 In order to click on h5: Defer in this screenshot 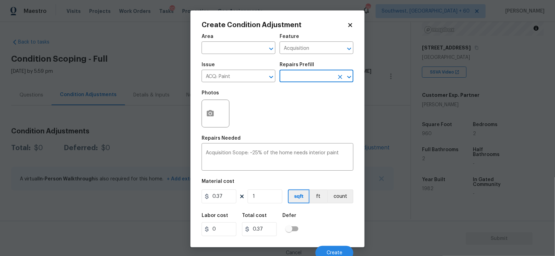, I will do `click(289, 215)`.